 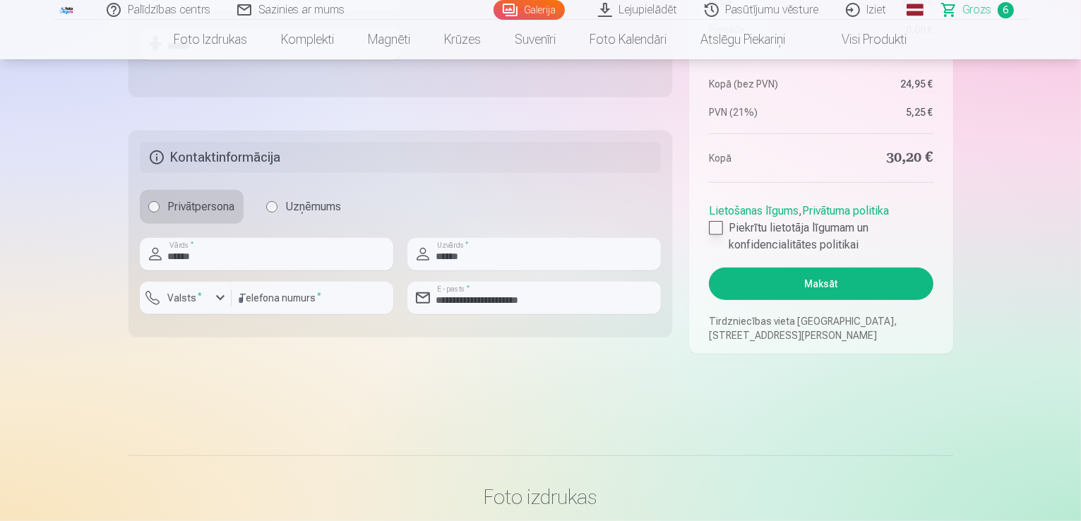 I want to click on a: Foto kalendāri, so click(x=628, y=40).